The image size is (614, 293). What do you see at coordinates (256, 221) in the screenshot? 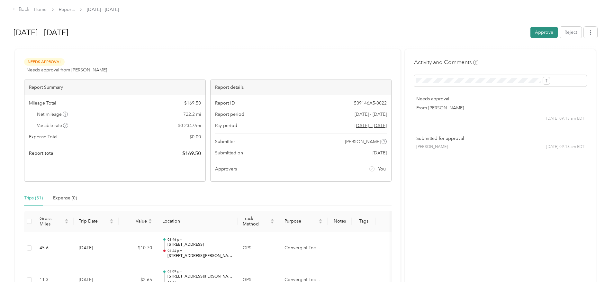
I see `span: Track Method` at bounding box center [256, 221].